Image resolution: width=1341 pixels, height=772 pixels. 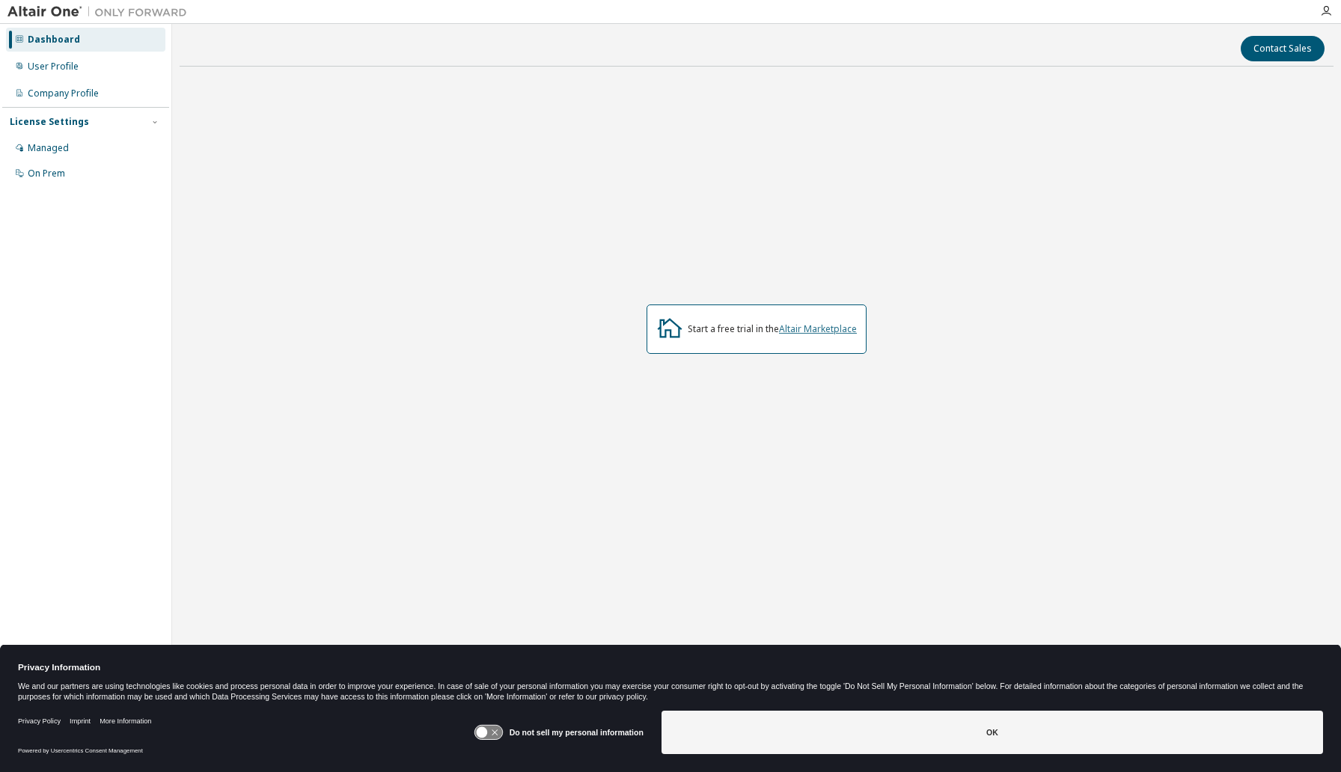 What do you see at coordinates (63, 94) in the screenshot?
I see `div: Company Profile` at bounding box center [63, 94].